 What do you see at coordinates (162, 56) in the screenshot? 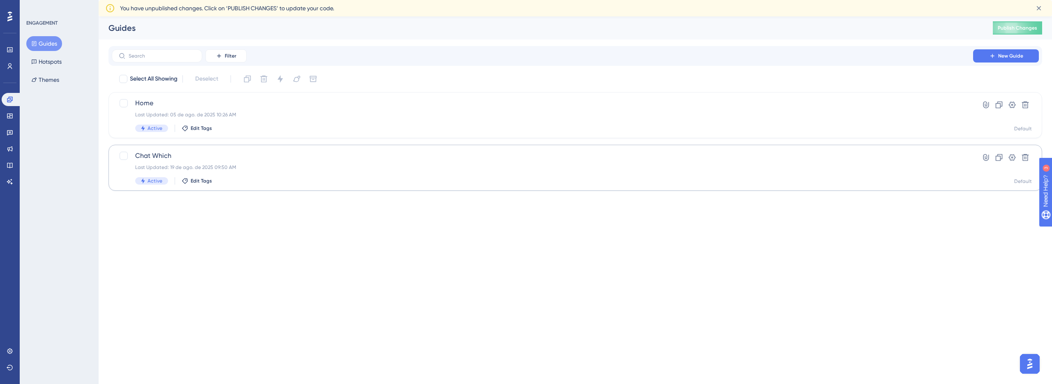
I see `input: Search` at bounding box center [162, 56].